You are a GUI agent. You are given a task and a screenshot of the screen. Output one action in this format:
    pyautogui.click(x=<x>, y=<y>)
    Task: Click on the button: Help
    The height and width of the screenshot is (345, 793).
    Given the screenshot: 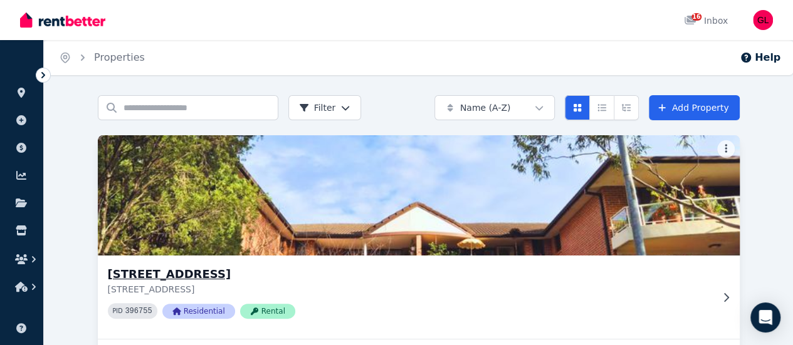 What is the action you would take?
    pyautogui.click(x=760, y=58)
    